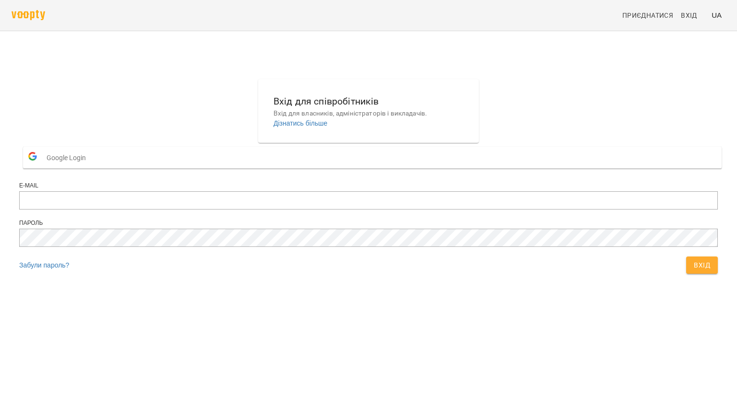 This screenshot has height=396, width=737. What do you see at coordinates (648, 15) in the screenshot?
I see `a: Приєднатися` at bounding box center [648, 15].